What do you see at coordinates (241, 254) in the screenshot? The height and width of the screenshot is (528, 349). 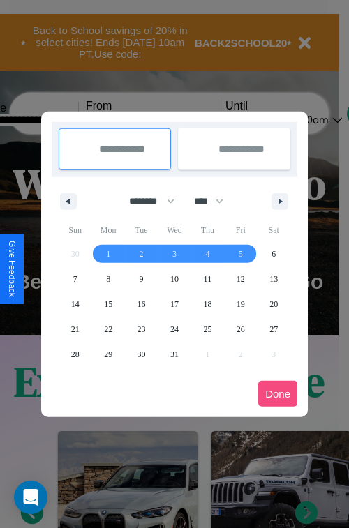 I see `span: 5` at bounding box center [241, 254].